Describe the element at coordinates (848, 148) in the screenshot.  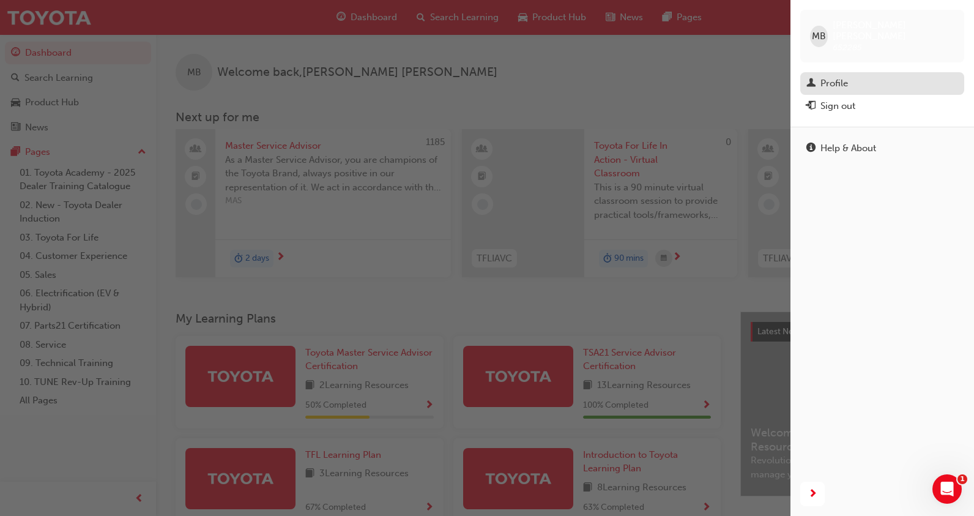
I see `div: Help & About` at that location.